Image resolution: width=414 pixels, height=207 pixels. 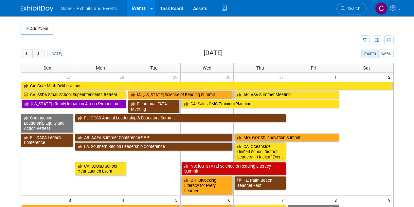 What do you see at coordinates (260, 68) in the screenshot?
I see `span: Thu` at bounding box center [260, 68].